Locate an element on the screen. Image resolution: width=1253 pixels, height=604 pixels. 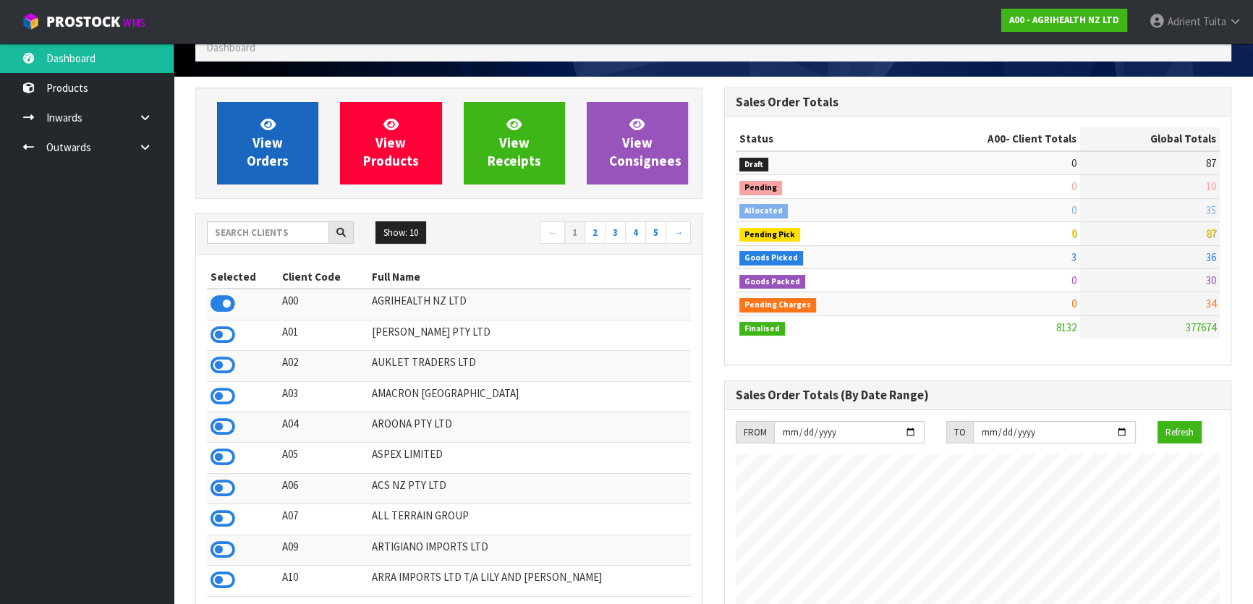
td: AGRIHEALTH NZ LTD is located at coordinates (530, 304).